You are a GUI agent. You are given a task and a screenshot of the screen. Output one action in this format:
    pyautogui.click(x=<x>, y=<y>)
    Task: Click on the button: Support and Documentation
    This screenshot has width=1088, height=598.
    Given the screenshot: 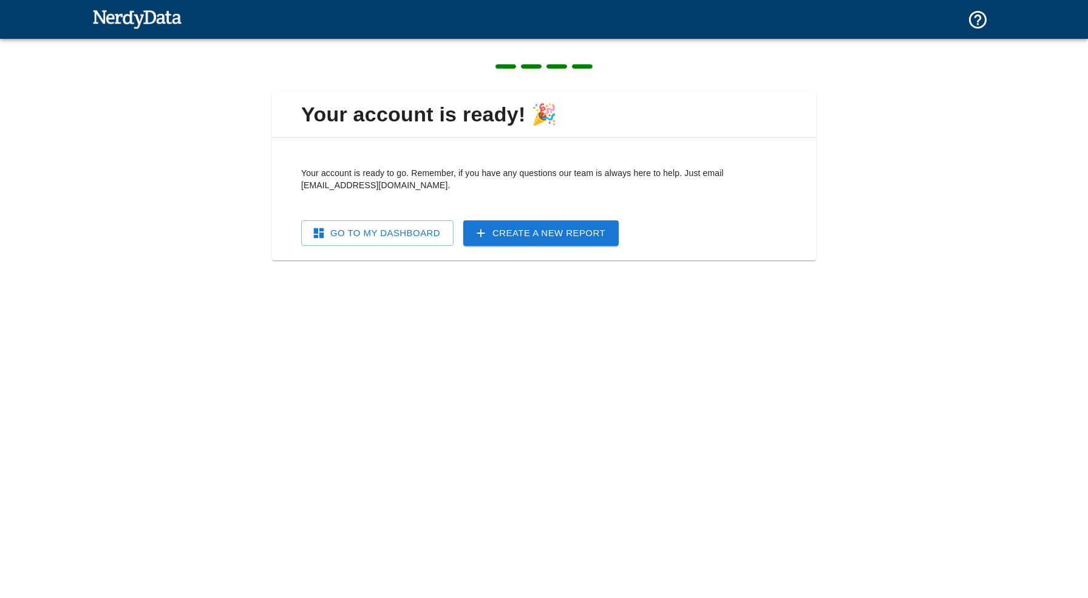 What is the action you would take?
    pyautogui.click(x=977, y=19)
    